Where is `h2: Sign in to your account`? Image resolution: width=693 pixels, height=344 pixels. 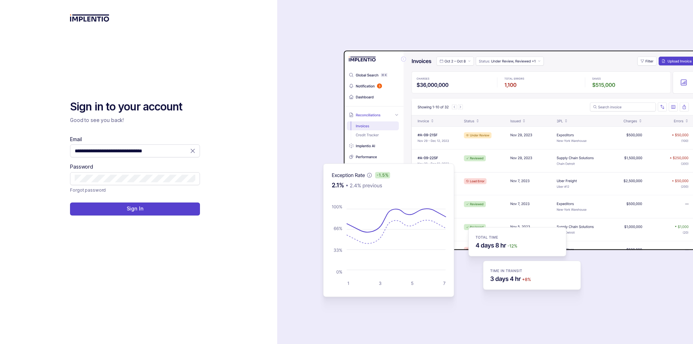
h2: Sign in to your account is located at coordinates (135, 107).